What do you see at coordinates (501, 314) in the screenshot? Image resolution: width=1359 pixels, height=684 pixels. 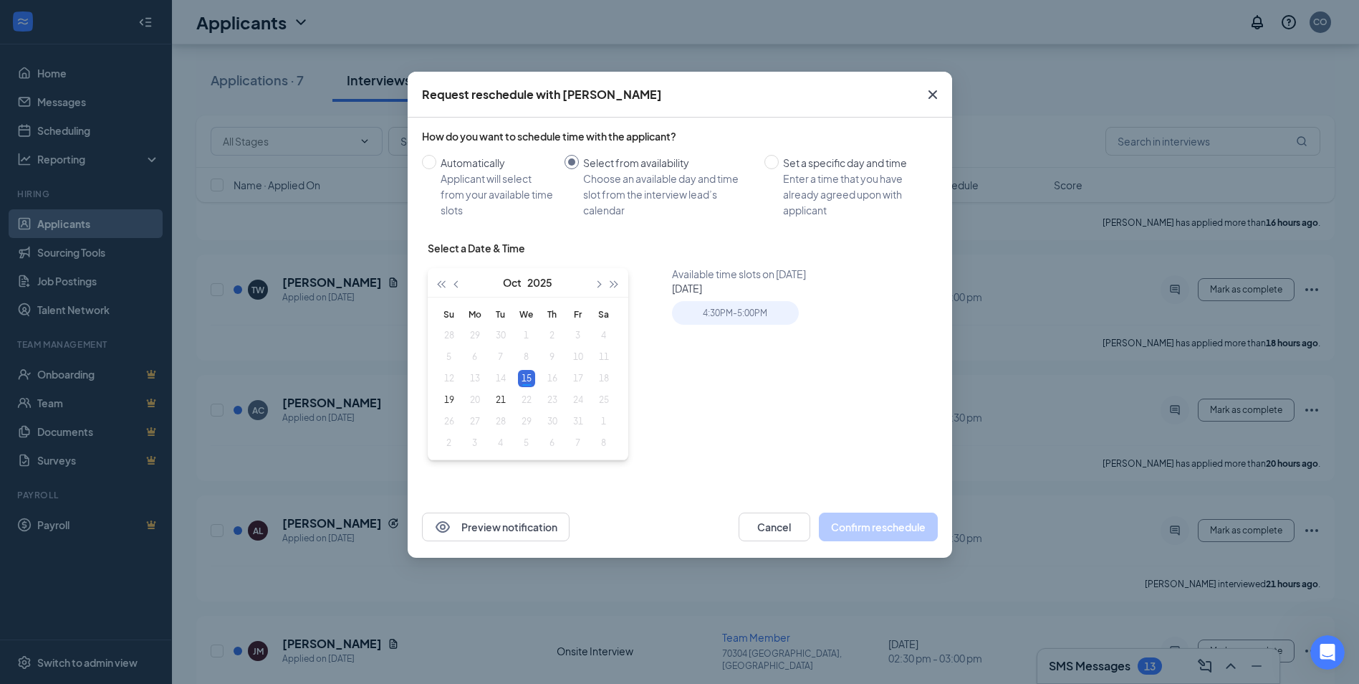 I see `th: Tu` at bounding box center [501, 314].